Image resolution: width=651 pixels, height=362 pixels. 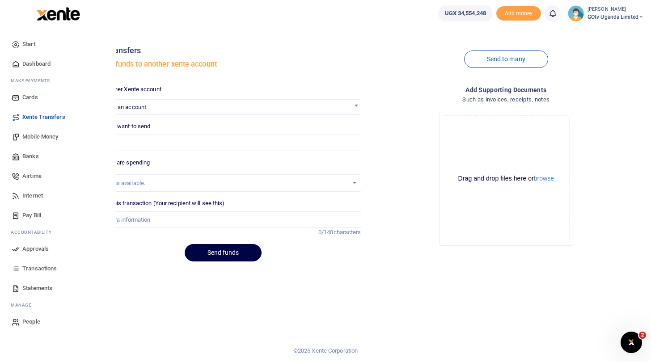 I want to click on span: Approvals, so click(x=35, y=249).